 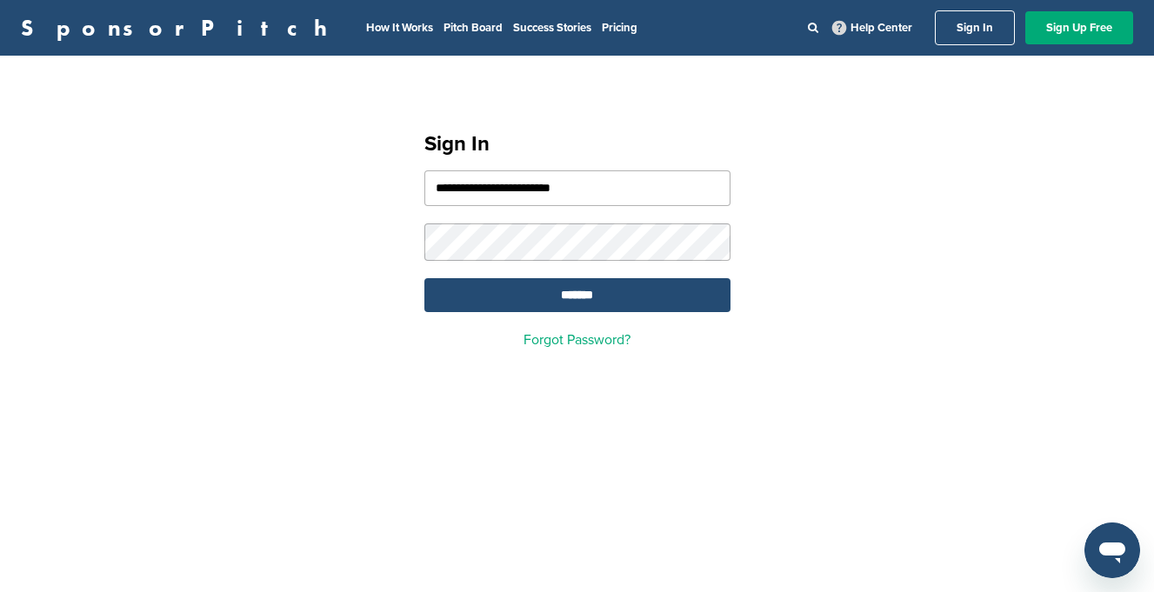 I want to click on a: How It Works, so click(x=399, y=28).